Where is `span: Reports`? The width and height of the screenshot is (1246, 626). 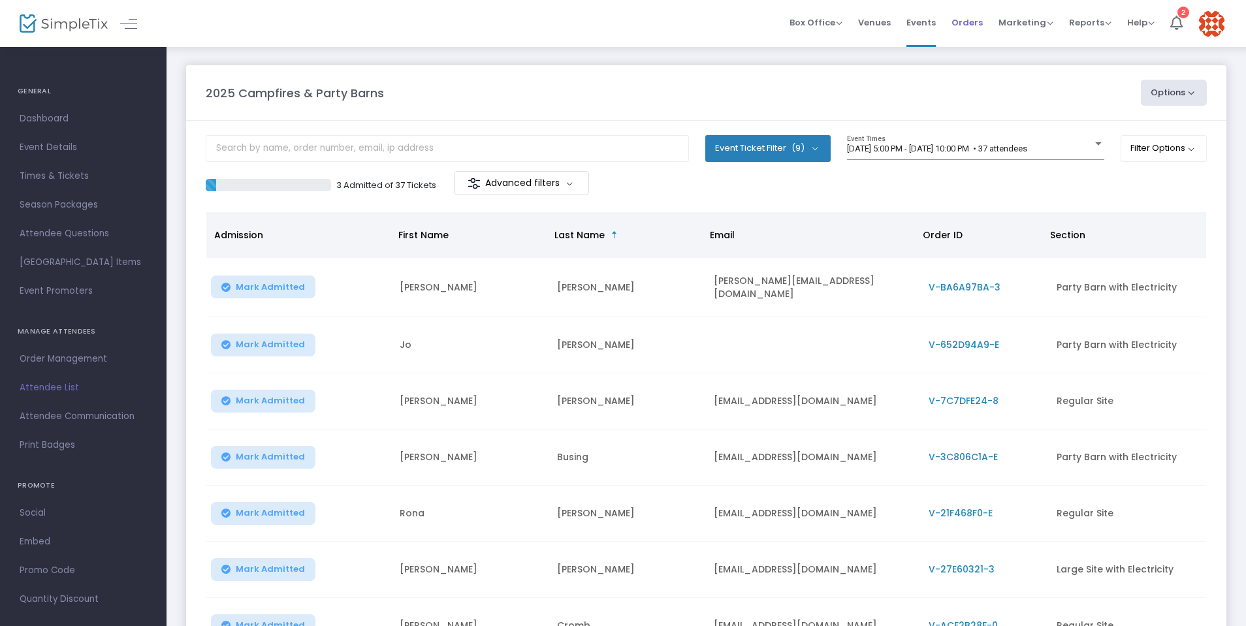
span: Reports is located at coordinates (1090, 22).